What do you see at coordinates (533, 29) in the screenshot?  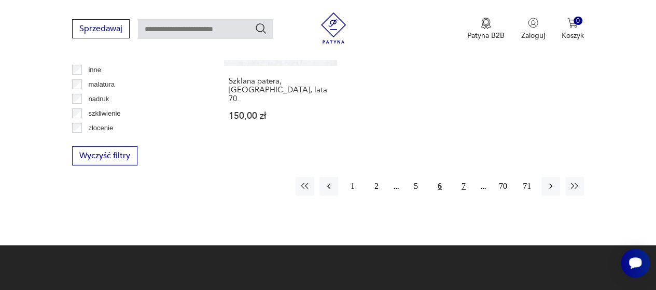 I see `button: Zaloguj` at bounding box center [533, 29].